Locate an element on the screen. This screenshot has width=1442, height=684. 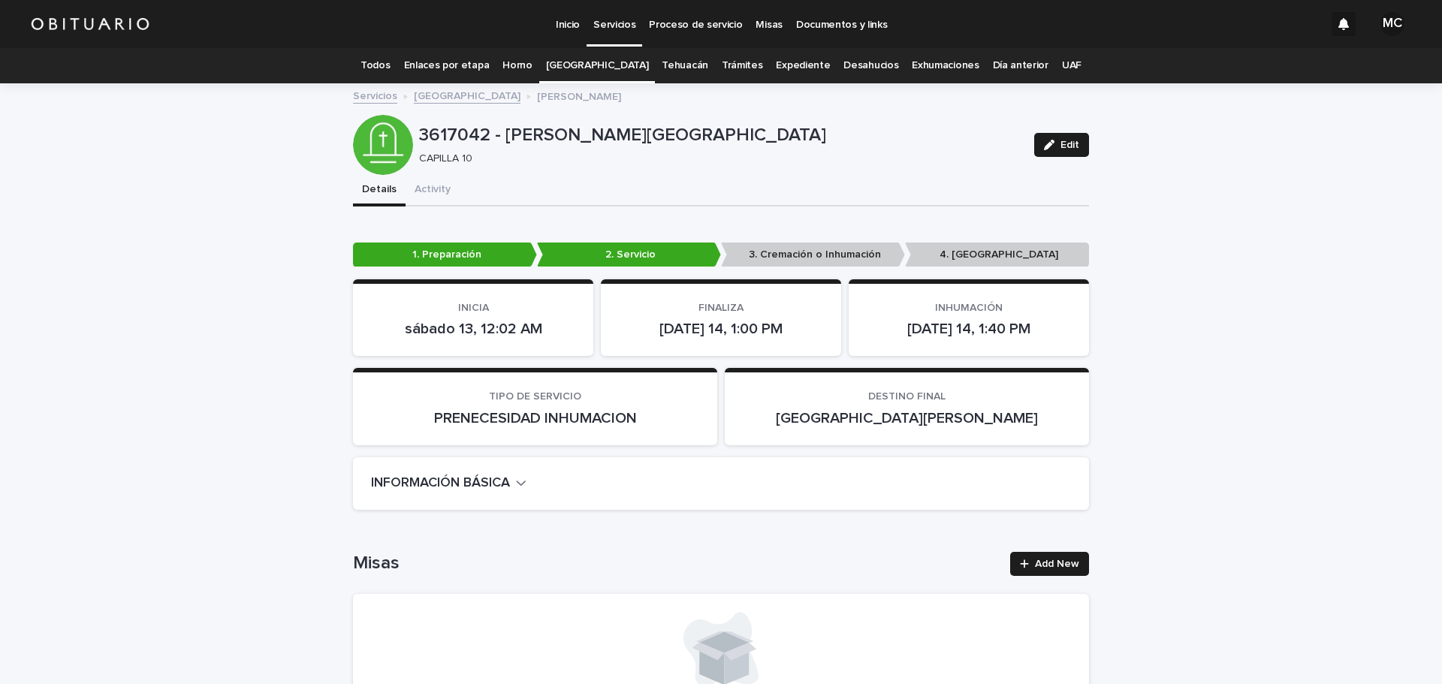
span: FINALIZA is located at coordinates (721, 308).